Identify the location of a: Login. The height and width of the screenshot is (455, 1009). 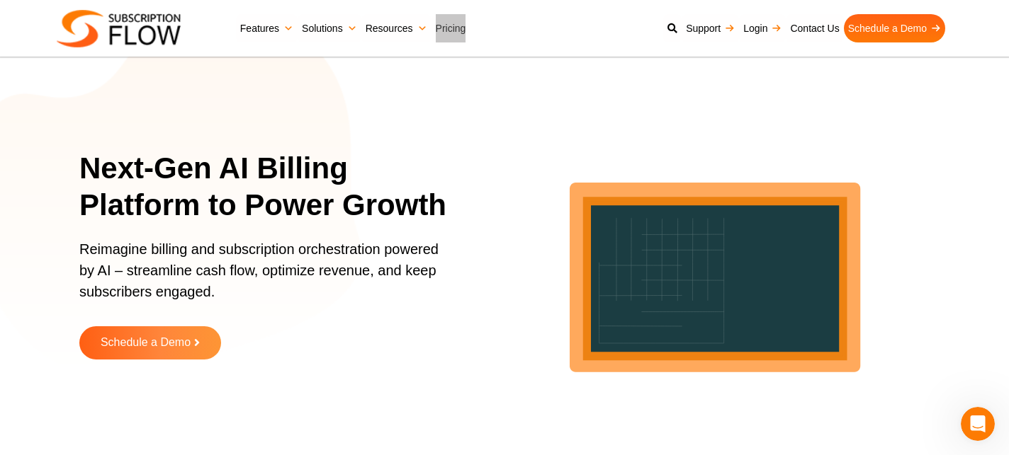
(762, 28).